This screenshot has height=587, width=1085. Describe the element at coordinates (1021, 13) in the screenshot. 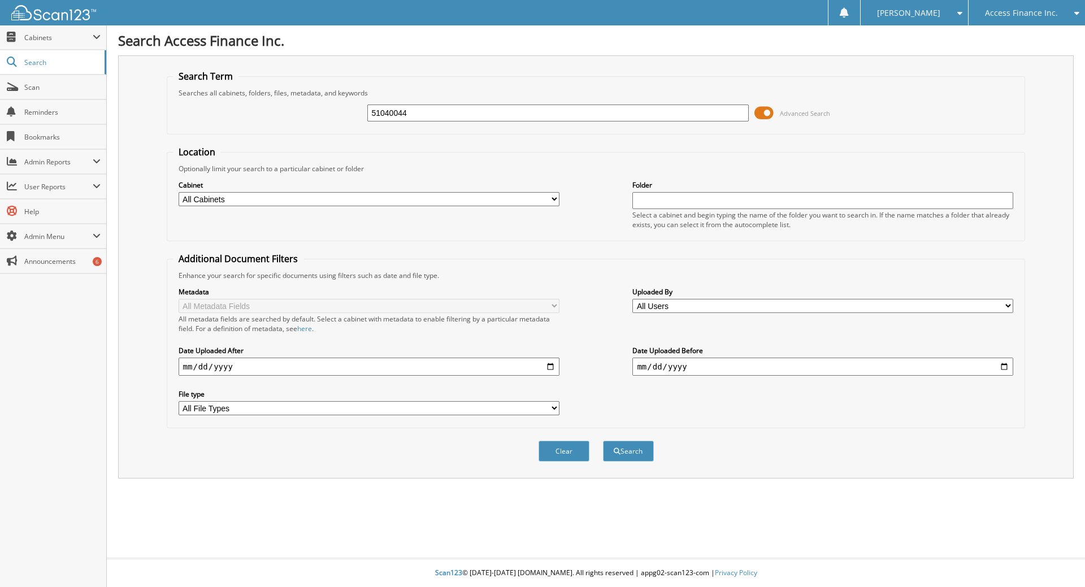

I see `span: Access Finance Inc.` at that location.